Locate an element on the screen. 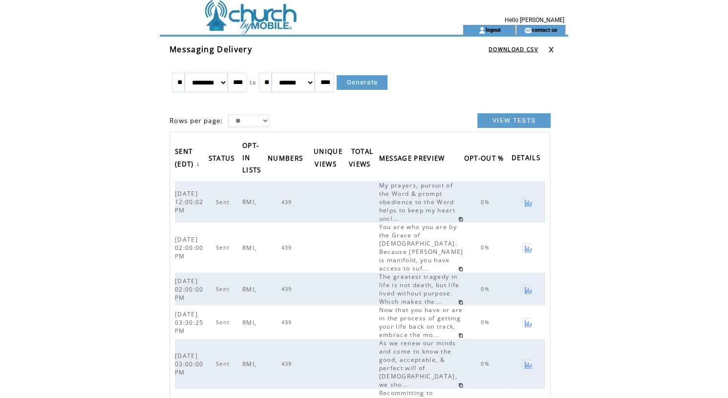  span: STATUS is located at coordinates (223, 159).